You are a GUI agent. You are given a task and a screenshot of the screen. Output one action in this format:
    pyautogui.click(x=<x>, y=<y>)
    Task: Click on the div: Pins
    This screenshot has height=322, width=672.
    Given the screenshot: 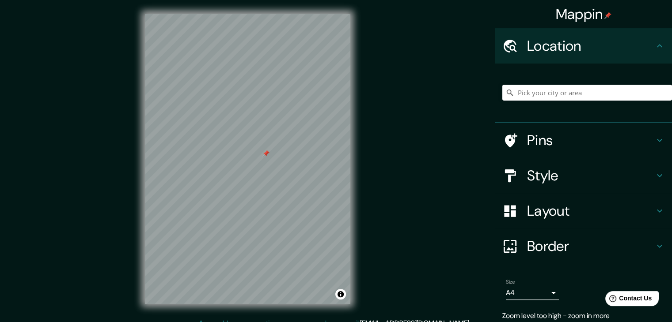 What is the action you would take?
    pyautogui.click(x=584, y=140)
    